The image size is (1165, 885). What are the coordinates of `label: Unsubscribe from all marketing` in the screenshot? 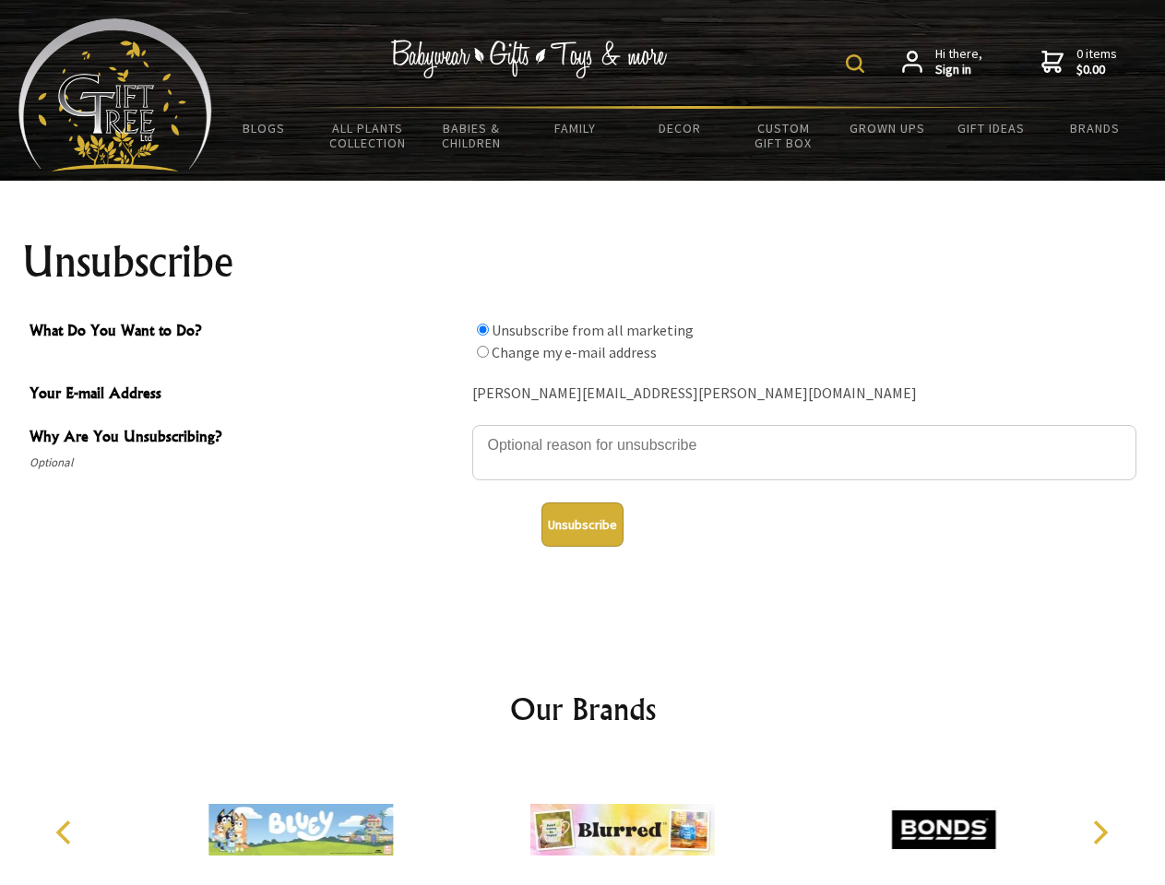 It's located at (592, 330).